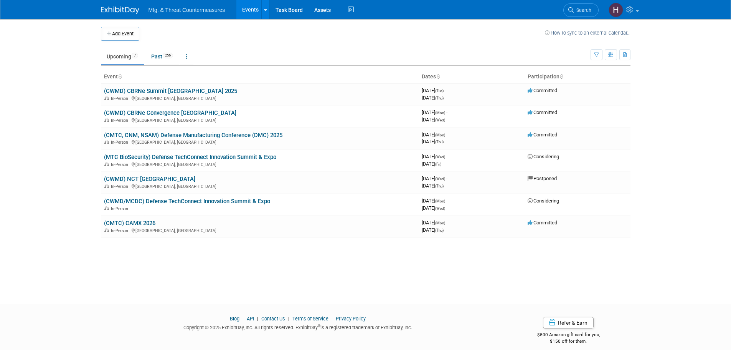  Describe the element at coordinates (439, 91) in the screenshot. I see `span: (Tue)` at that location.